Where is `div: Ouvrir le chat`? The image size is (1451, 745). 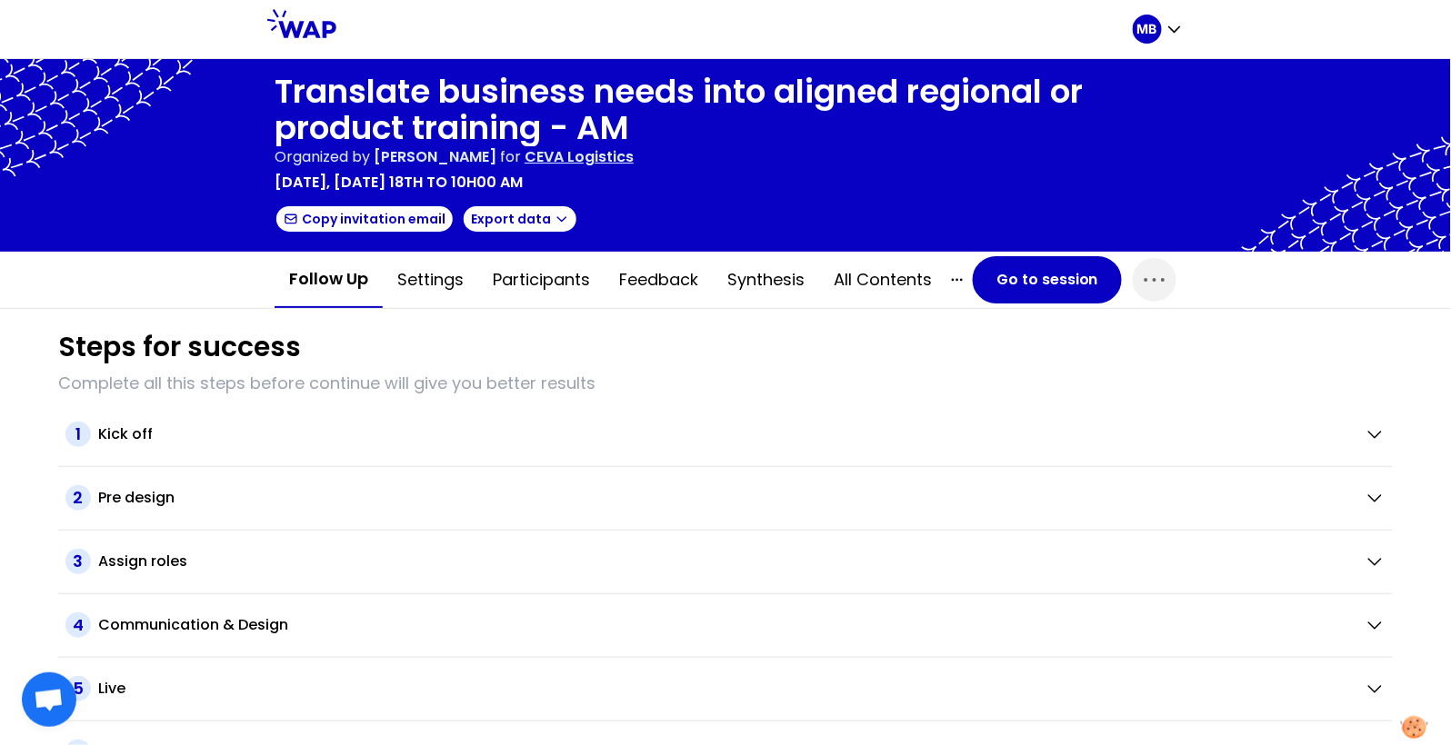 div: Ouvrir le chat is located at coordinates (49, 700).